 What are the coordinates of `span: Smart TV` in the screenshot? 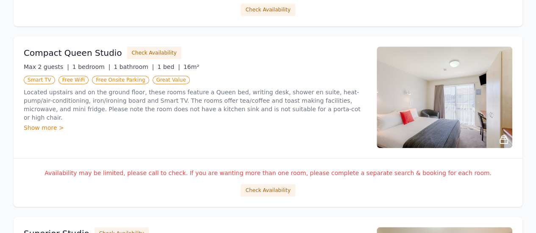 It's located at (39, 80).